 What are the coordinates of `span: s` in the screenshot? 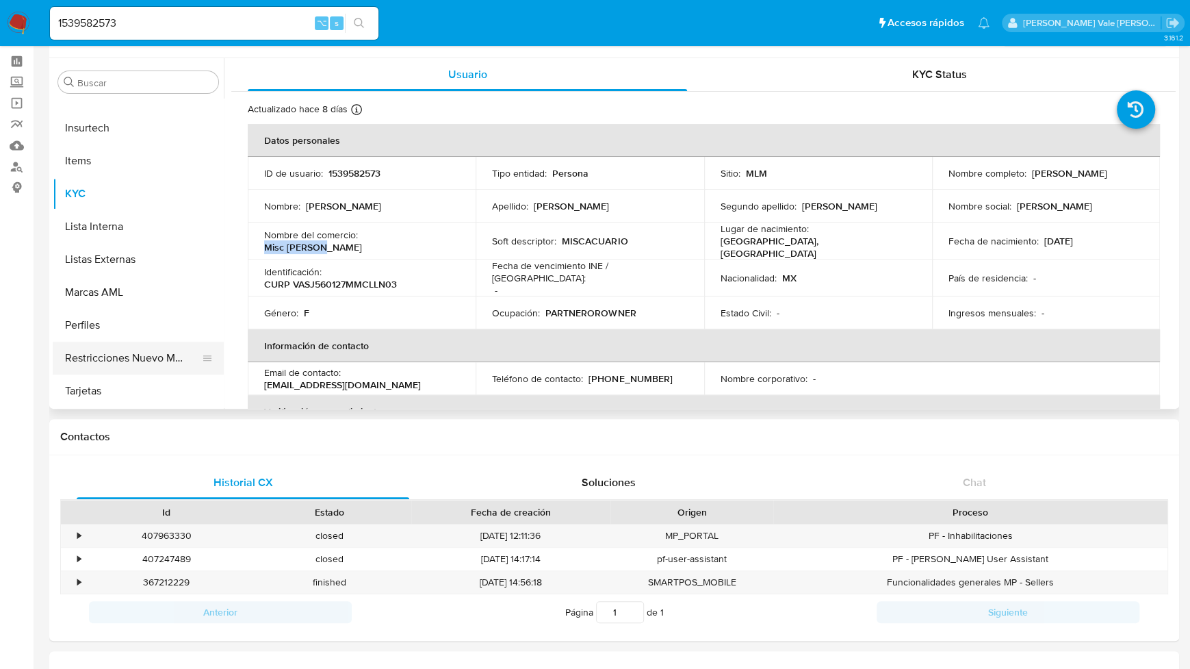 It's located at (337, 23).